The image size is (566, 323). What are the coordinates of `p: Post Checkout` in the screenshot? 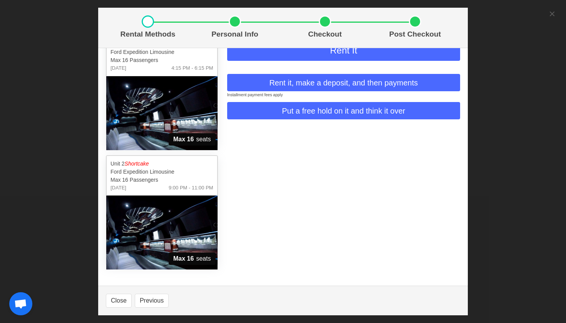 It's located at (415, 34).